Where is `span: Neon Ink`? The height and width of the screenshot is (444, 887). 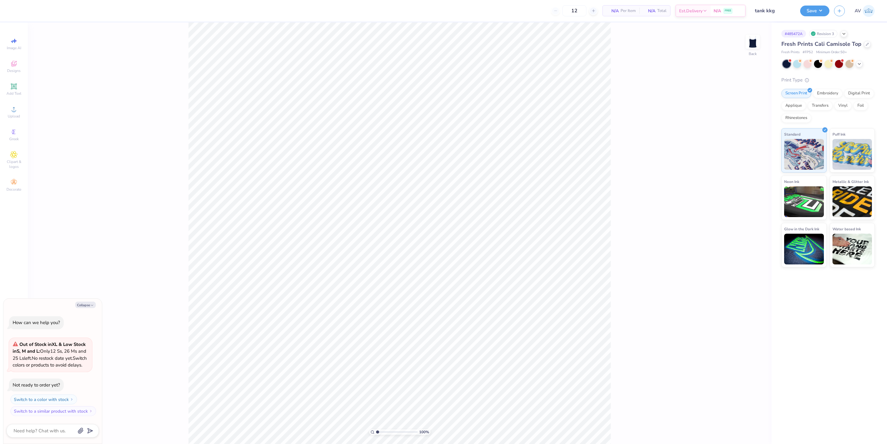
span: Neon Ink is located at coordinates (791, 182).